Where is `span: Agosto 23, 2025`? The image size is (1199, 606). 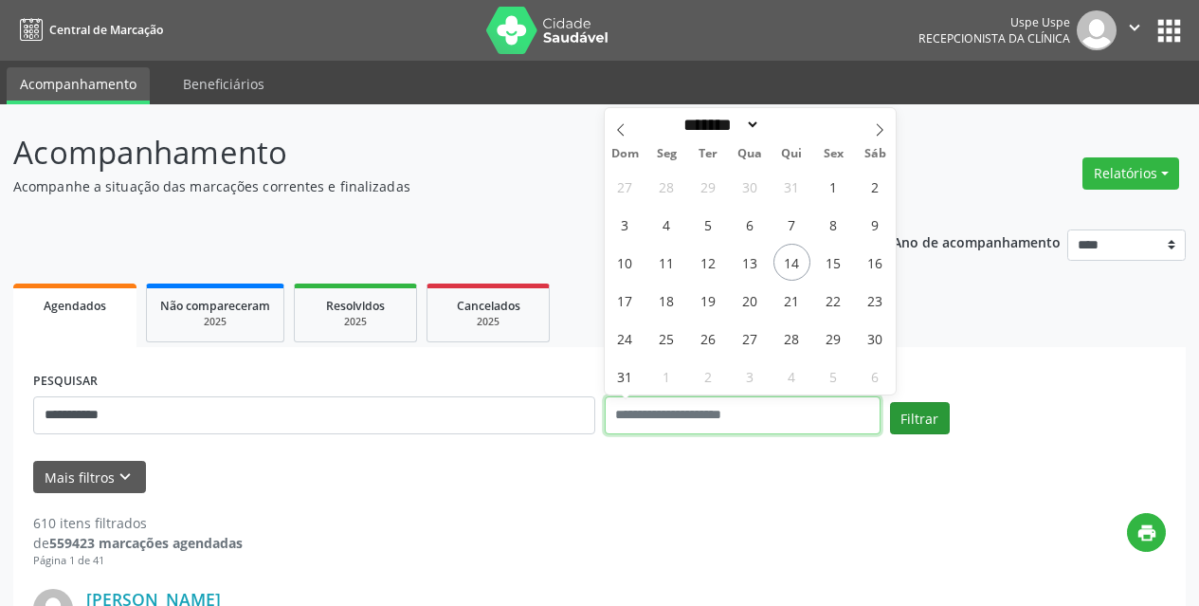
span: Agosto 23, 2025 is located at coordinates (875, 299).